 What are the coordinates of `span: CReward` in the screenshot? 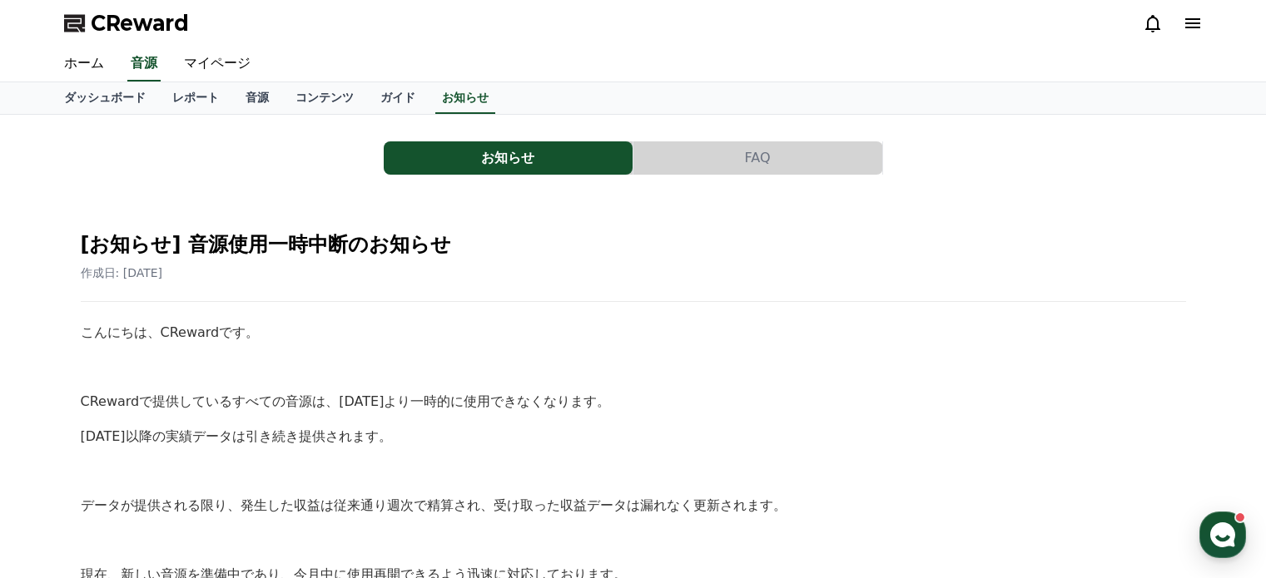 It's located at (140, 23).